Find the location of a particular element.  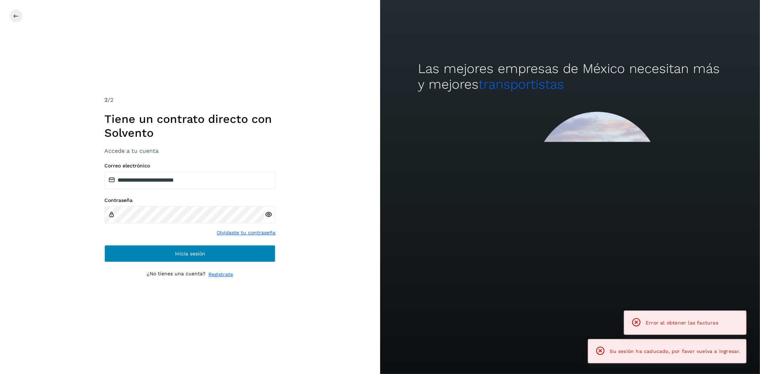

span: transportistas is located at coordinates (521, 84).